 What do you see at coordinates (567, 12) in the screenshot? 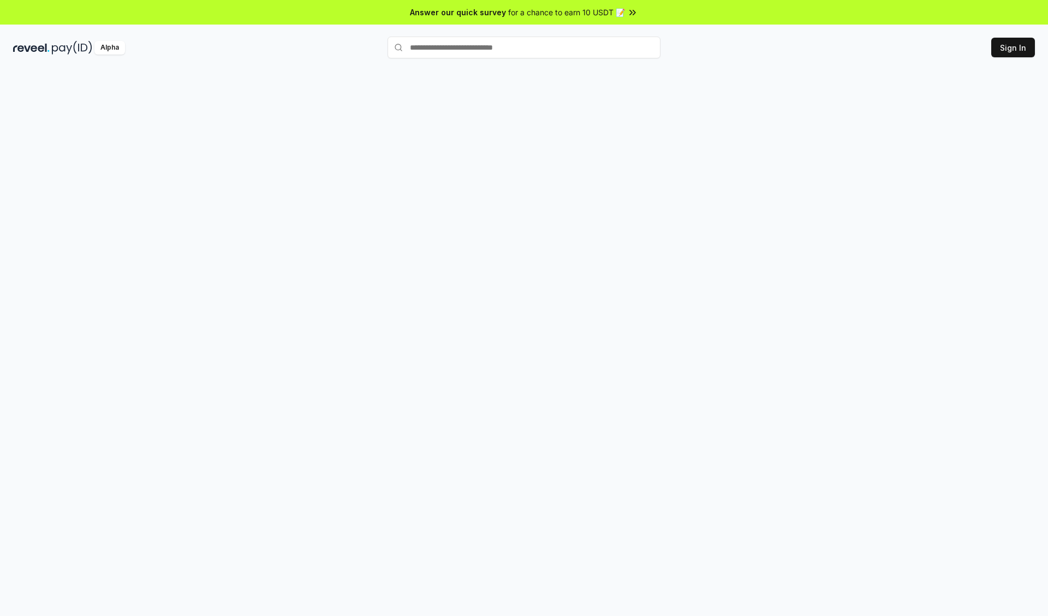
I see `span: for a chance to earn 10 USDT 📝` at bounding box center [567, 12].